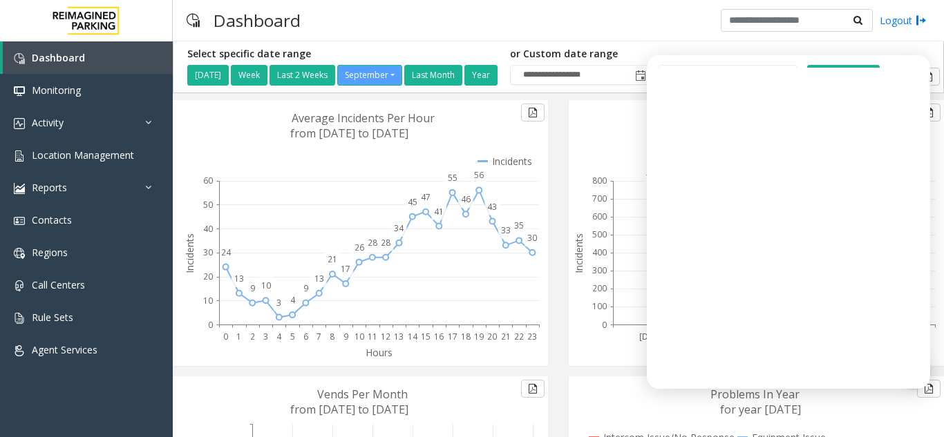 The image size is (944, 437). Describe the element at coordinates (506, 230) in the screenshot. I see `text: 33` at that location.